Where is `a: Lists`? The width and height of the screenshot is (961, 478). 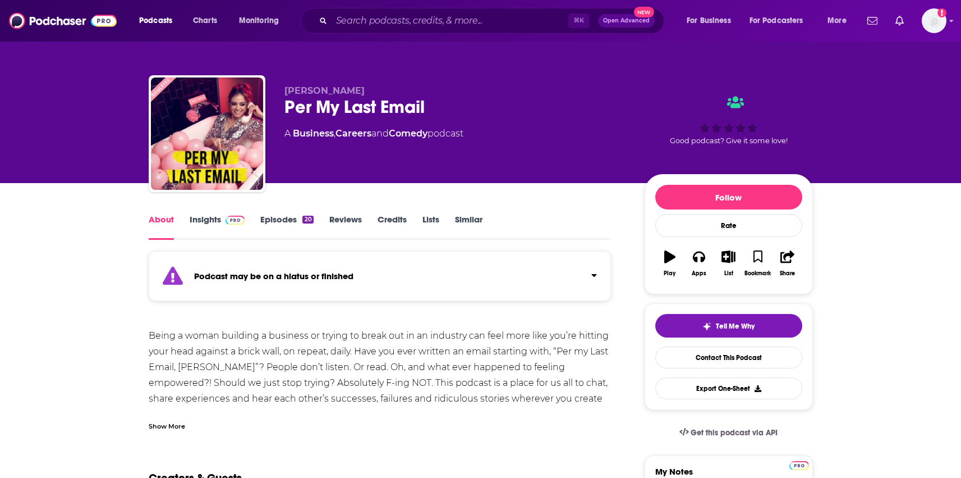
a: Lists is located at coordinates (431, 227).